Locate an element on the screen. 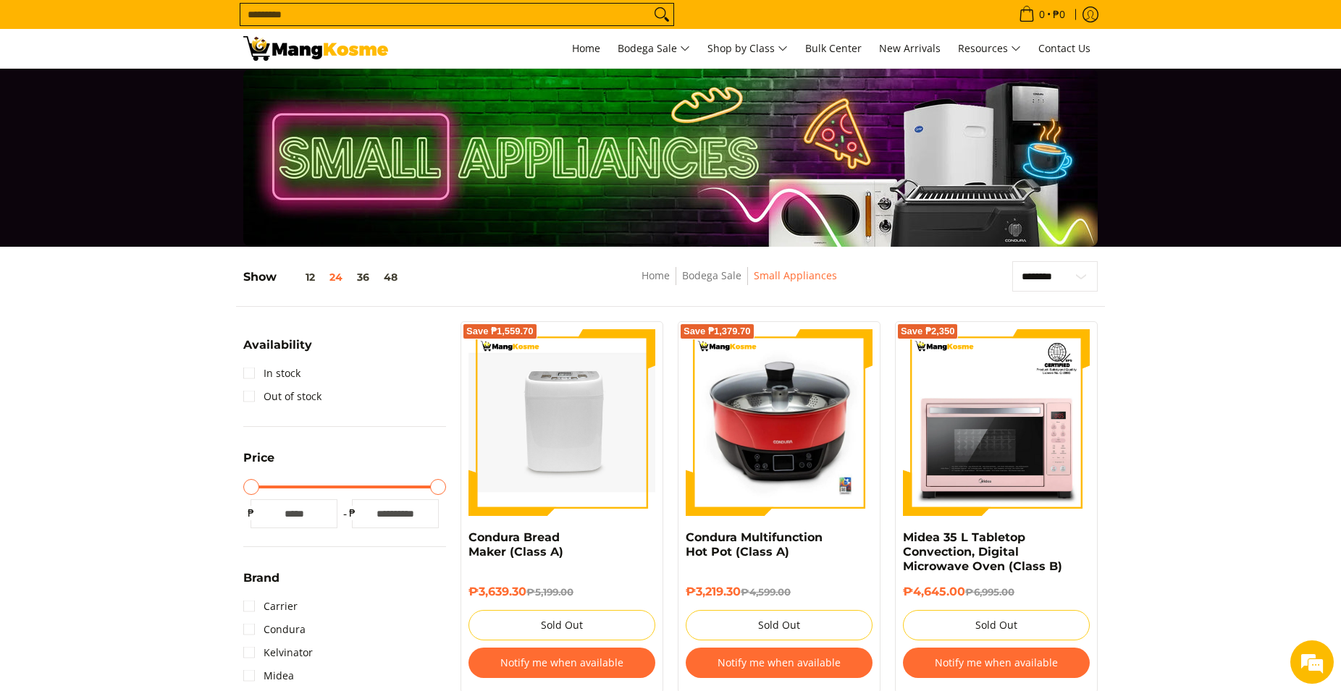 The width and height of the screenshot is (1341, 691). a: Contact Us is located at coordinates (1064, 49).